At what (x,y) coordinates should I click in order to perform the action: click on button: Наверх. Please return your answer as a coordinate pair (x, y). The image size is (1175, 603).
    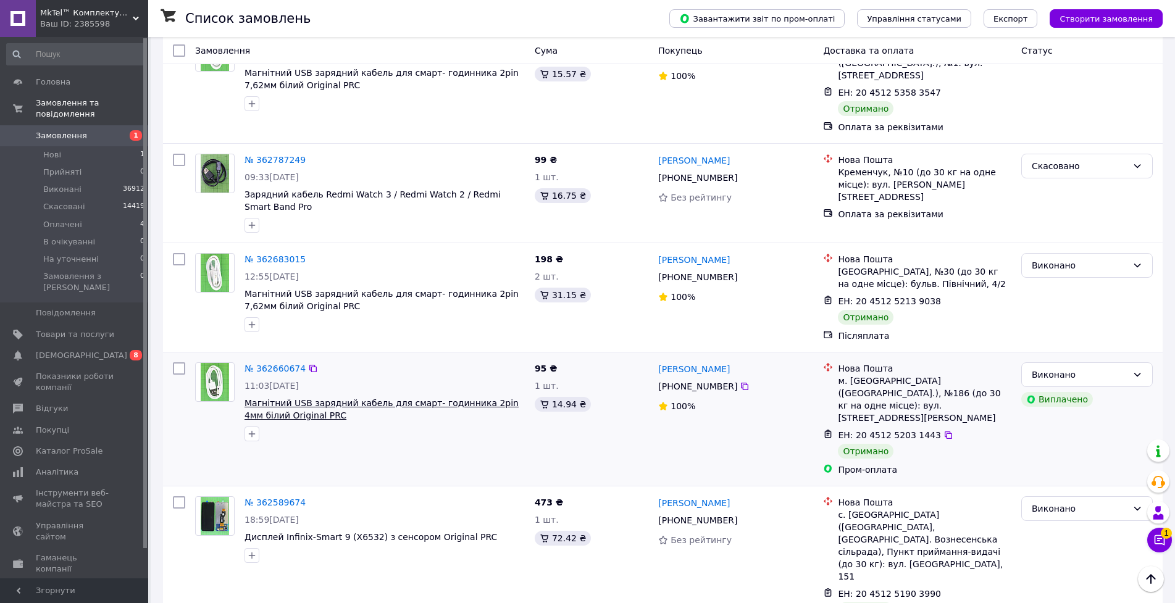
    Looking at the image, I should click on (1151, 579).